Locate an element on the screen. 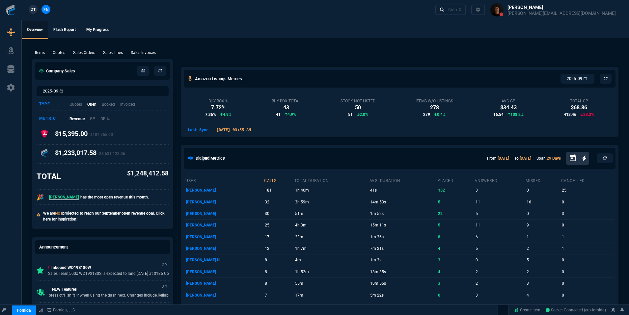 The width and height of the screenshot is (629, 315). p: Open is located at coordinates (92, 104).